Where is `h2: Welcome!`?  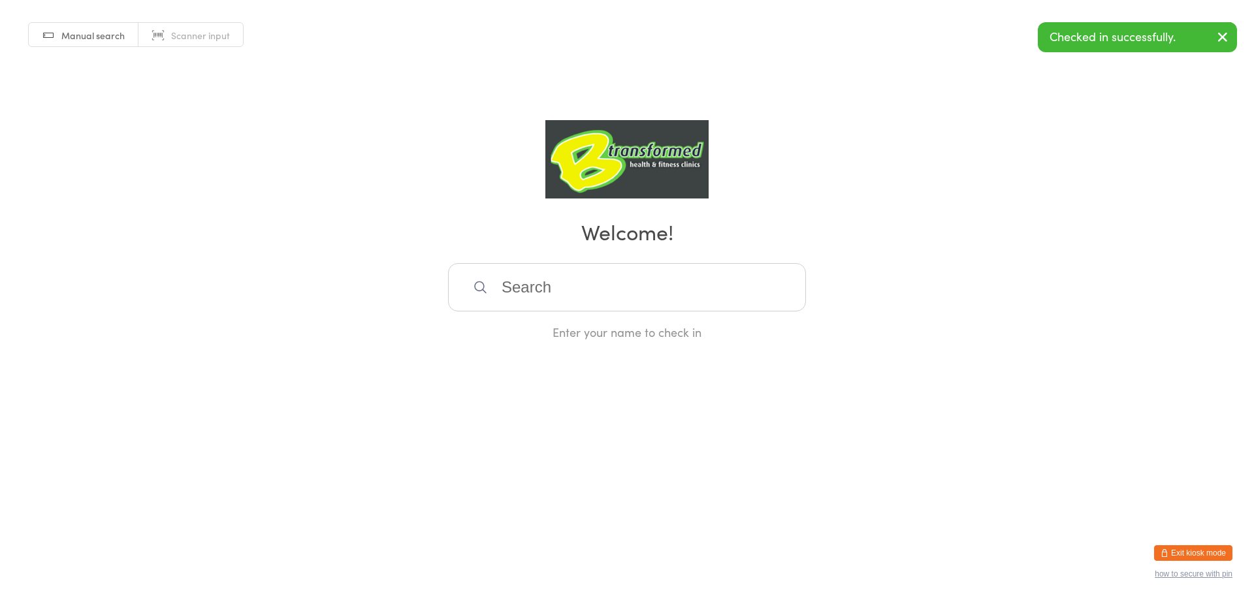
h2: Welcome! is located at coordinates (627, 231).